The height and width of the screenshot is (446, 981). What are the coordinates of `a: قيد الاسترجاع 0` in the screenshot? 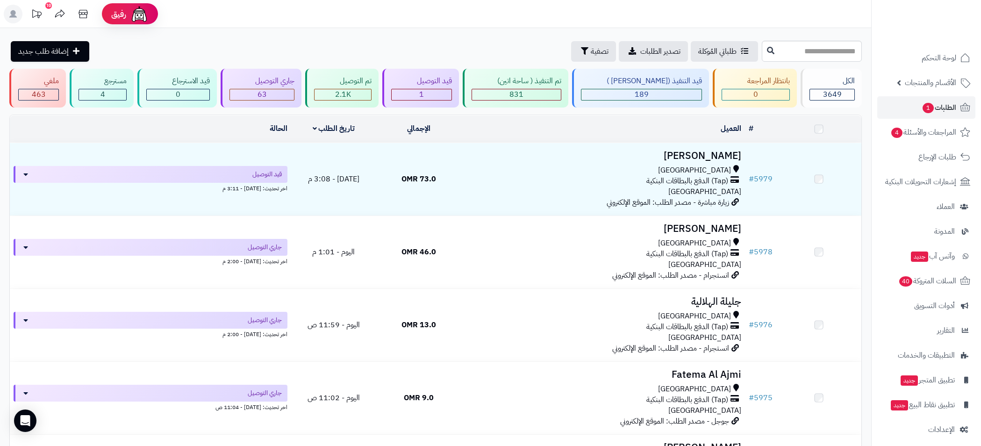 It's located at (177, 88).